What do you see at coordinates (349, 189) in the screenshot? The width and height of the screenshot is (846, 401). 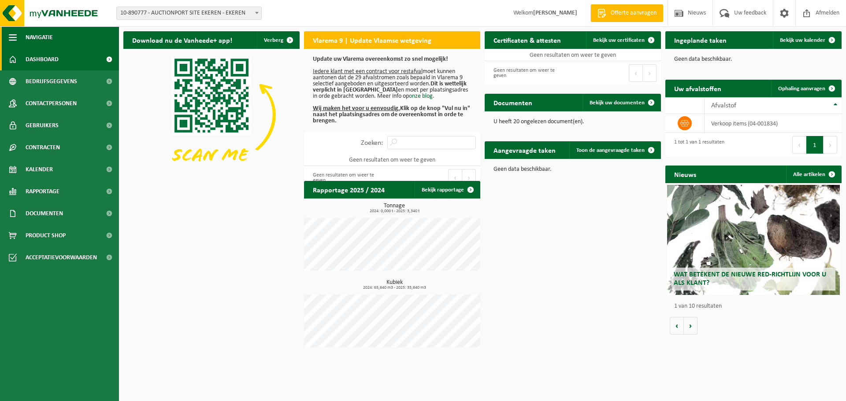 I see `h2: Rapportage 2025 / 2024` at bounding box center [349, 189].